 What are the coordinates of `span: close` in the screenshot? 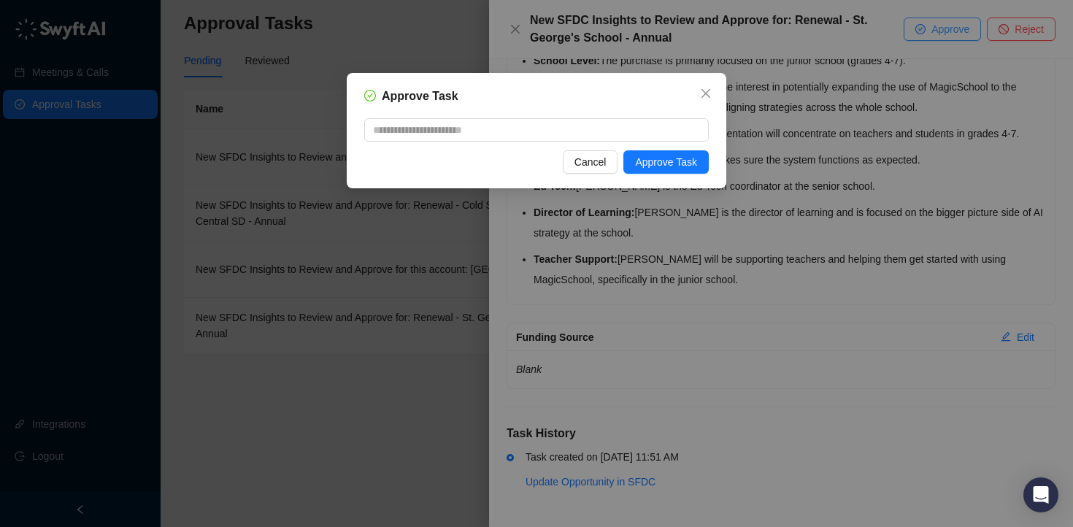 It's located at (706, 93).